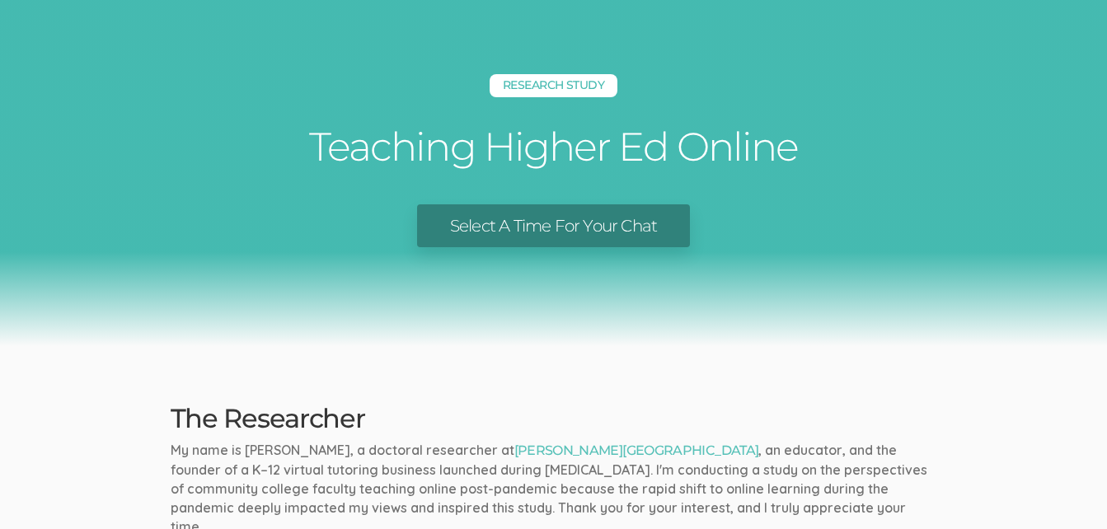  Describe the element at coordinates (554, 147) in the screenshot. I see `h1: Teaching Higher Ed Online` at that location.